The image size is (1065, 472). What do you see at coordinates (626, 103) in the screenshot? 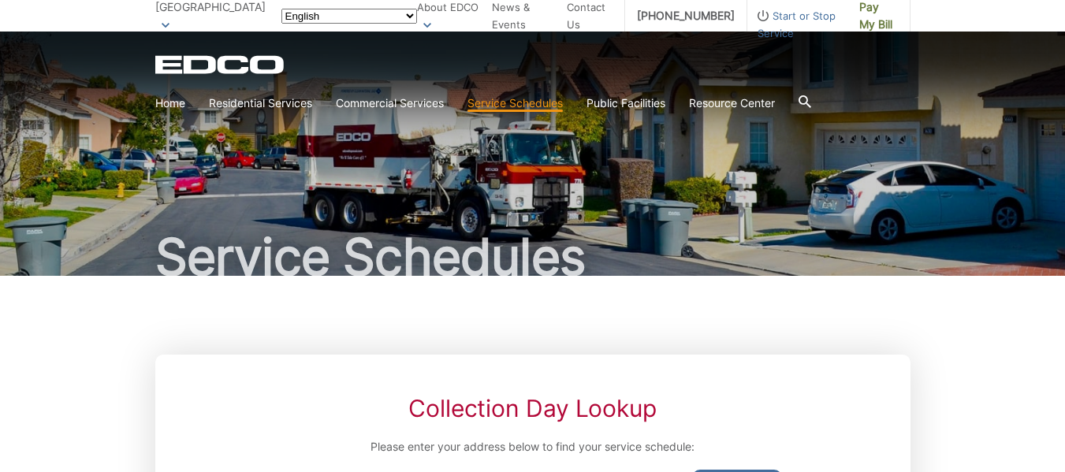
I see `a: Public Facilities` at bounding box center [626, 103].